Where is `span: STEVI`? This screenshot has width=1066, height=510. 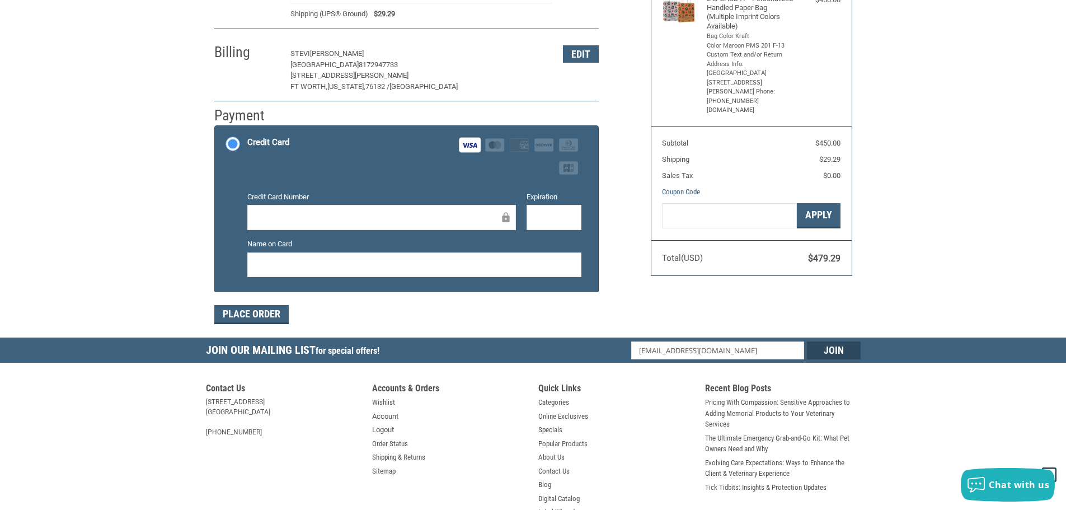
span: STEVI is located at coordinates (300, 53).